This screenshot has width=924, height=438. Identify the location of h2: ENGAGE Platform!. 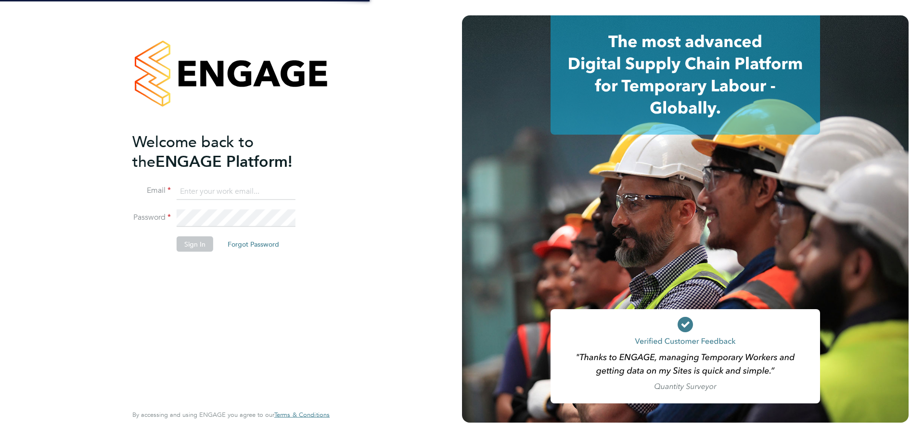
(226, 152).